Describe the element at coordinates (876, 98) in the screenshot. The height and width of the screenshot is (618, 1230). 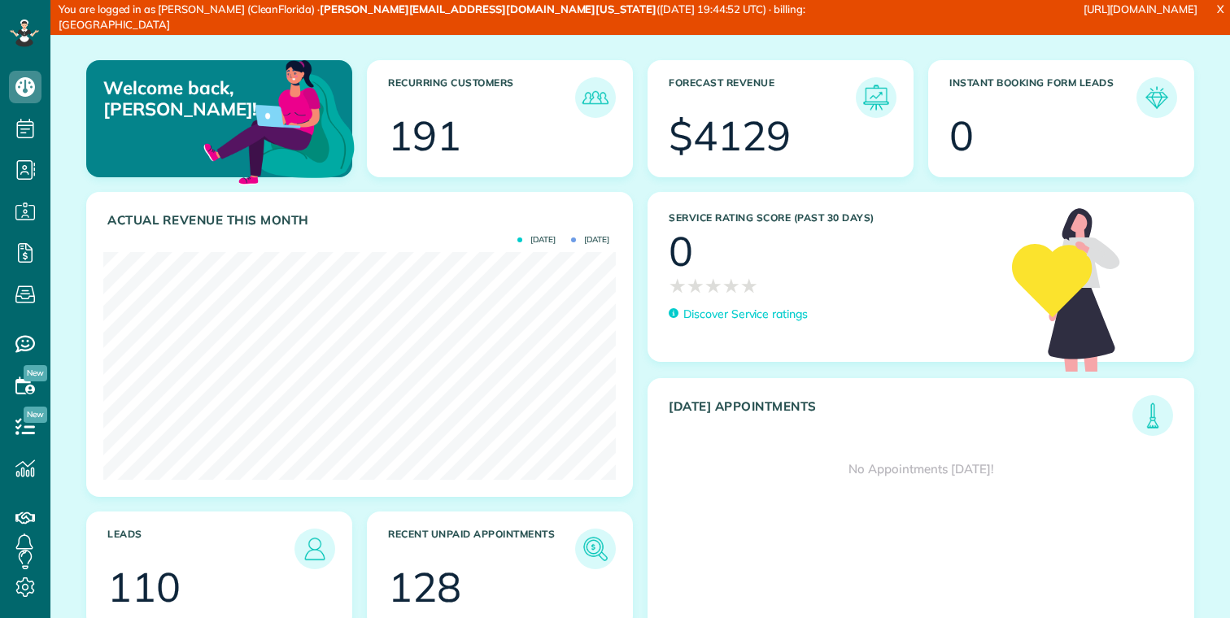
I see `img: icon_forecast_revenue-8c13a41c7ed35a8dcfafea3cbb826a0462acb37728057bba2d056411b612bbbe.png` at that location.